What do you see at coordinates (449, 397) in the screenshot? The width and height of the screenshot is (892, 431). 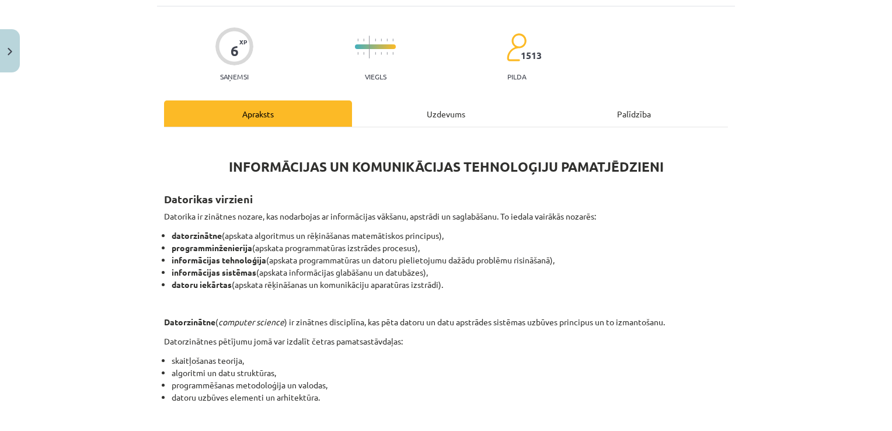 I see `li: datoru uzbūves elementi un arhitektūra.` at bounding box center [449, 397].